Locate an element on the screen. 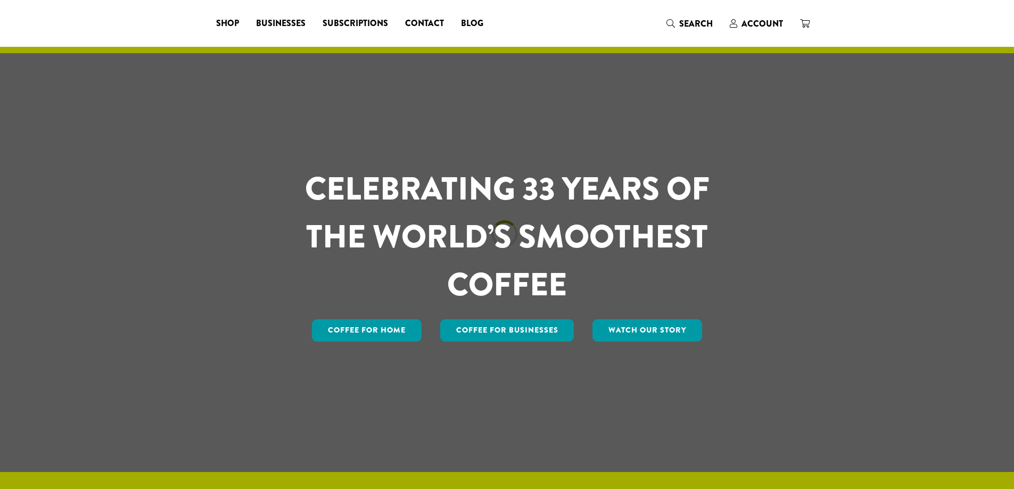  a: Blog is located at coordinates (472, 23).